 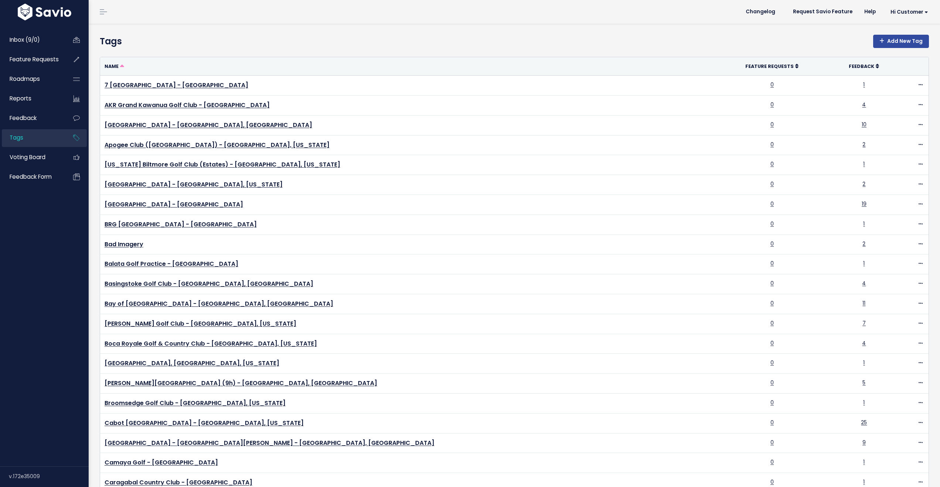 What do you see at coordinates (864, 443) in the screenshot?
I see `a: 9` at bounding box center [864, 443].